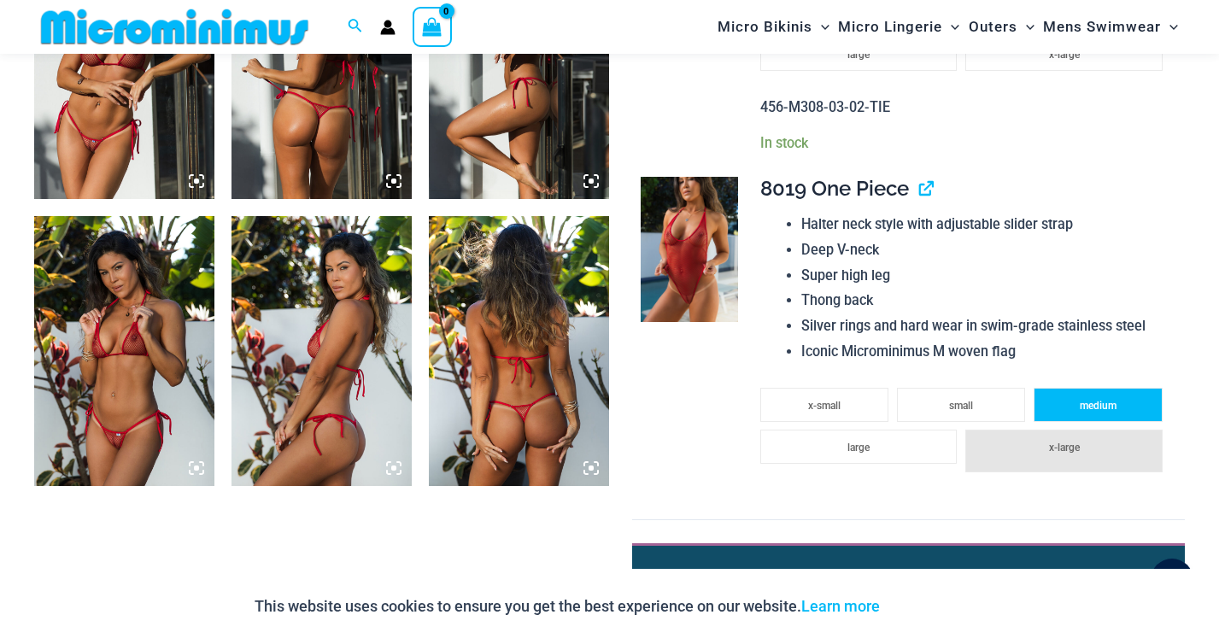 The width and height of the screenshot is (1219, 644). What do you see at coordinates (174, 26) in the screenshot?
I see `img: MM SHOP LOGO FLAT` at bounding box center [174, 26].